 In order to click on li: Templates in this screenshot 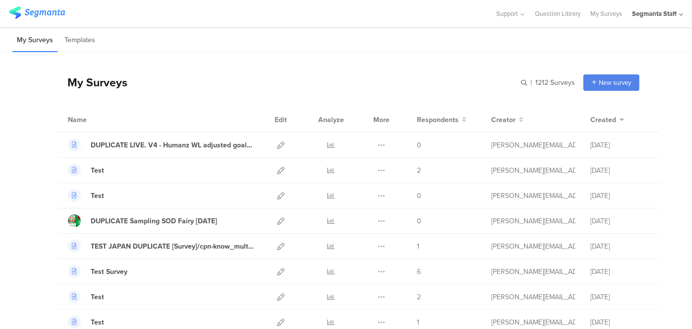, I will do `click(80, 40)`.